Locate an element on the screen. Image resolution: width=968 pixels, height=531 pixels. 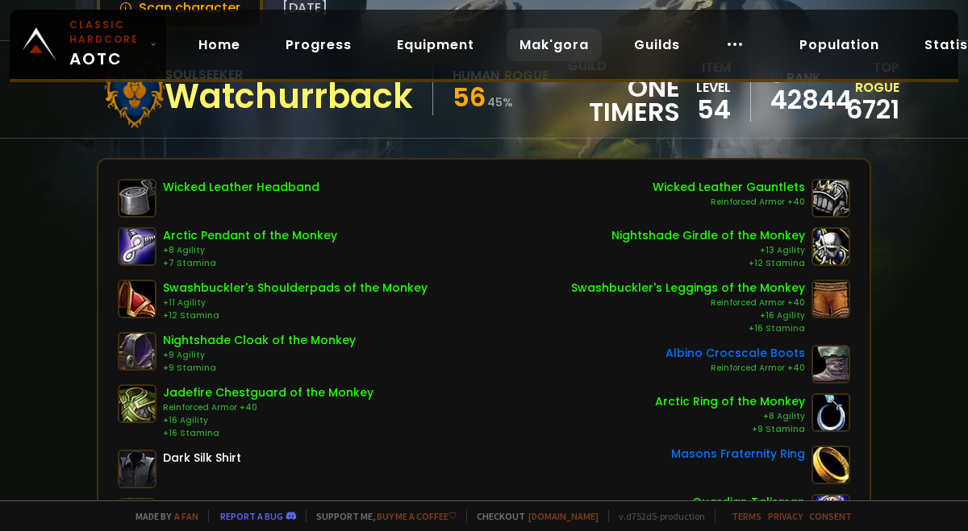
div: Nightshade Cloak of the Monkey is located at coordinates (259, 340).